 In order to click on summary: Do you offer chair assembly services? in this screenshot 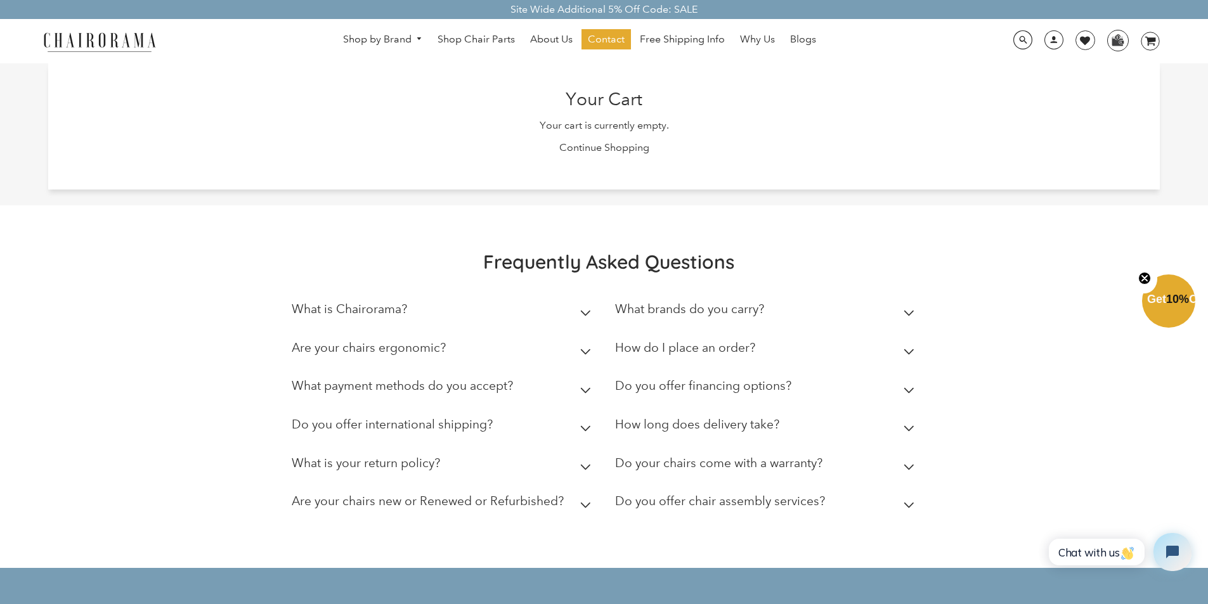, I will do `click(767, 504)`.